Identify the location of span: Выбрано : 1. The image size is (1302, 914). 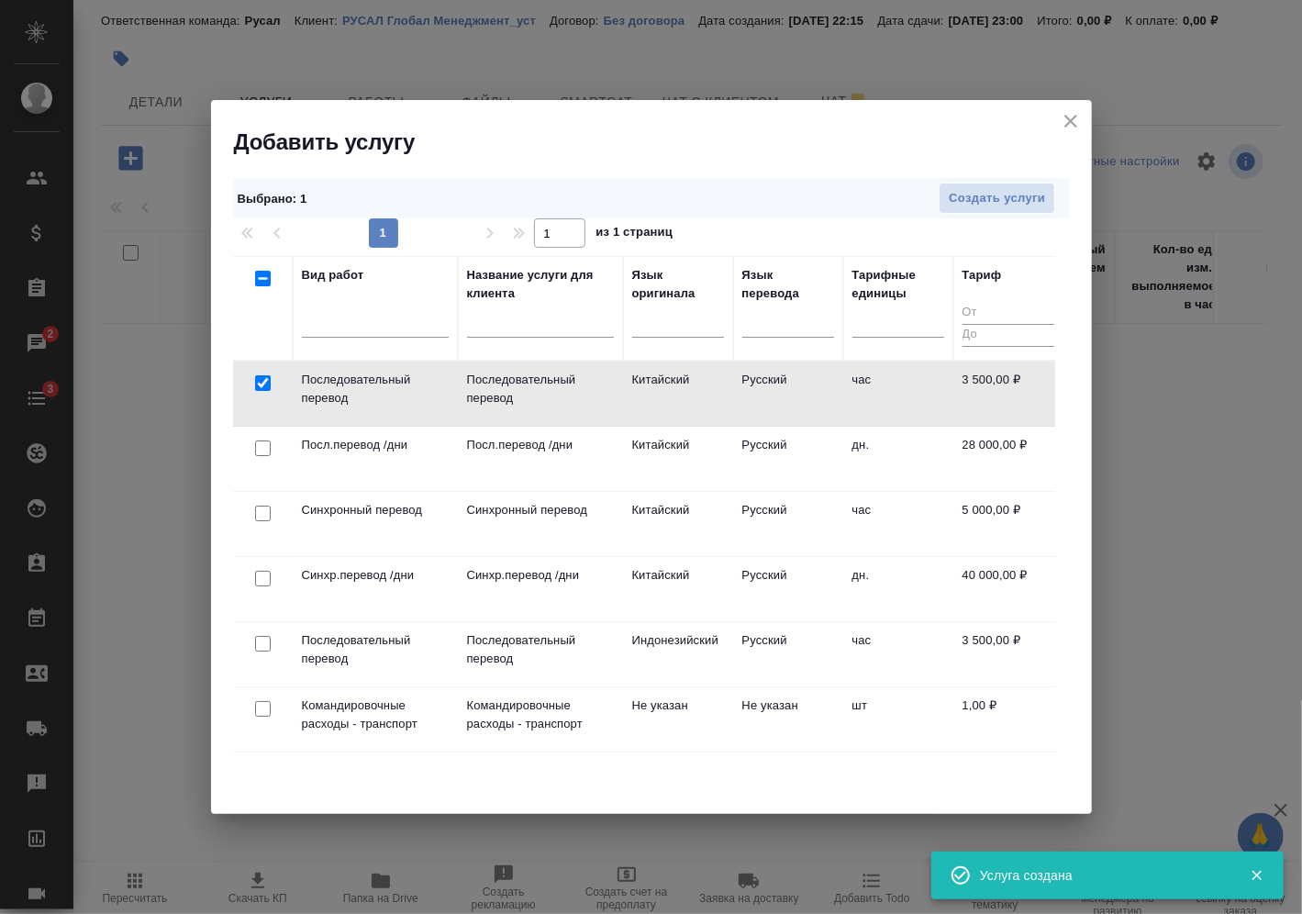
(273, 198).